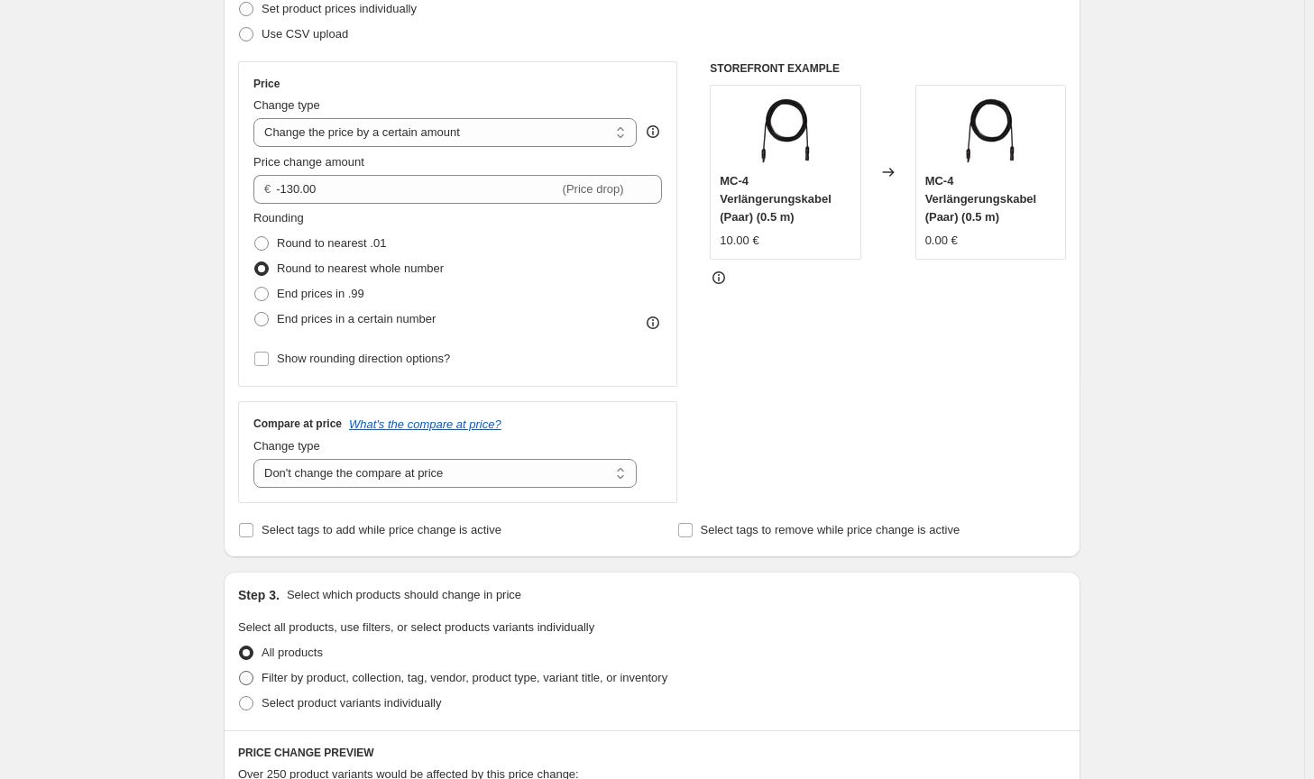 This screenshot has width=1314, height=779. What do you see at coordinates (356, 318) in the screenshot?
I see `span: End prices in a certain number` at bounding box center [356, 318].